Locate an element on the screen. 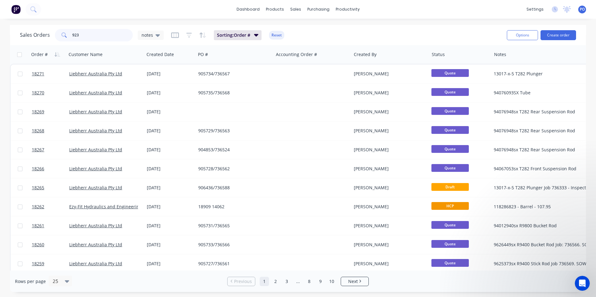 The height and width of the screenshot is (297, 596). div: productivity is located at coordinates (347, 9).